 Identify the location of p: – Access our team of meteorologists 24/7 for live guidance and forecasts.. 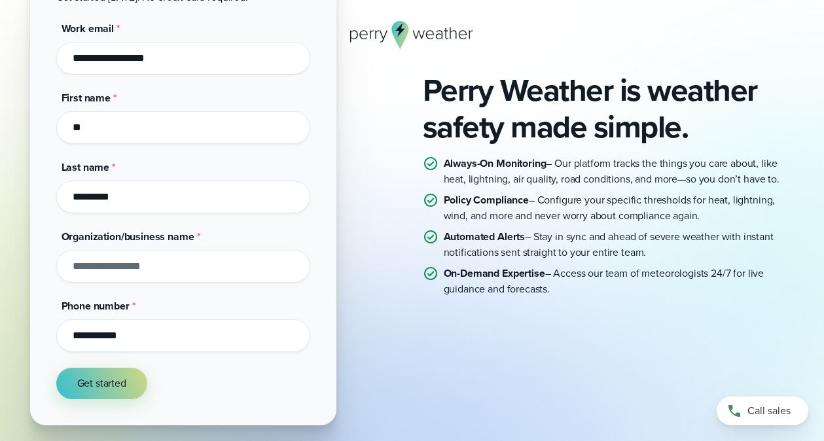
(619, 281).